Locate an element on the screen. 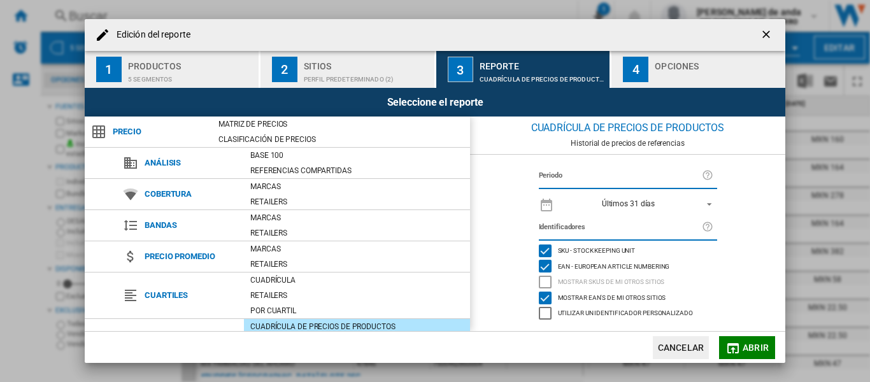  md-checkbox: EAN - European Article Numbering is located at coordinates (628, 266).